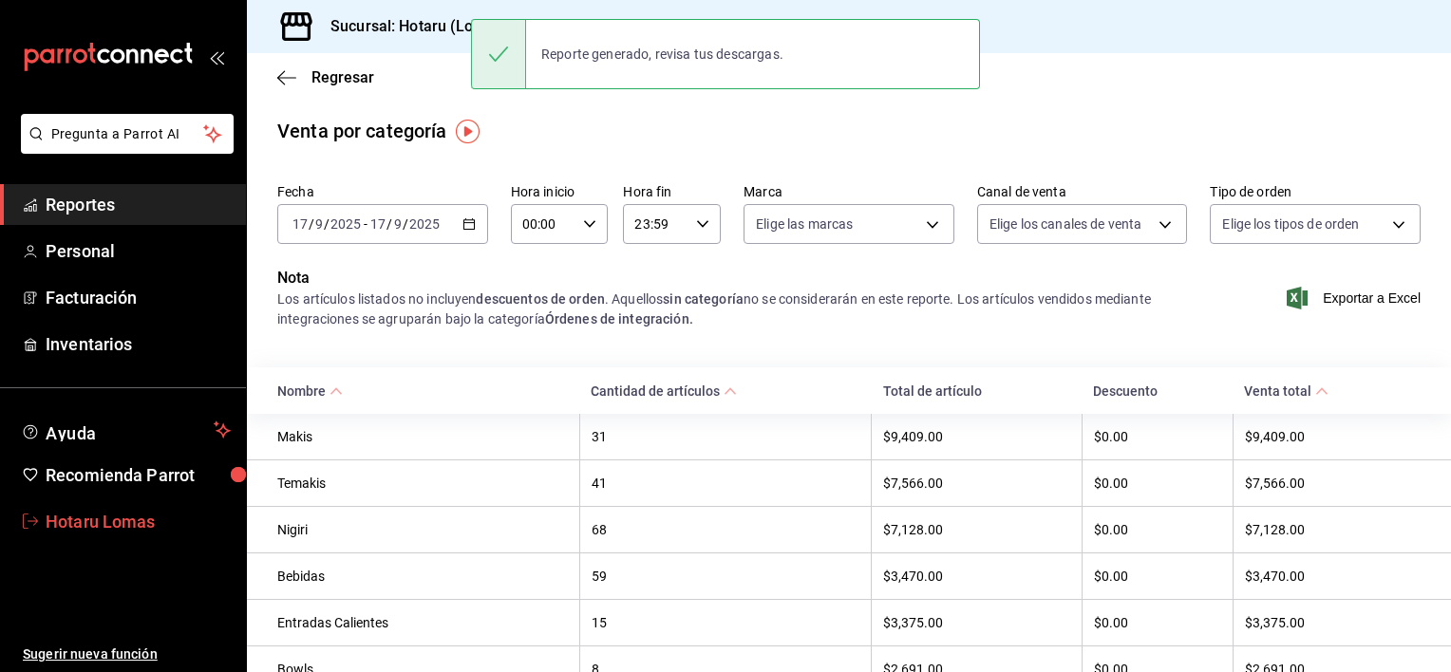 This screenshot has height=672, width=1451. I want to click on div: Makis, so click(422, 437).